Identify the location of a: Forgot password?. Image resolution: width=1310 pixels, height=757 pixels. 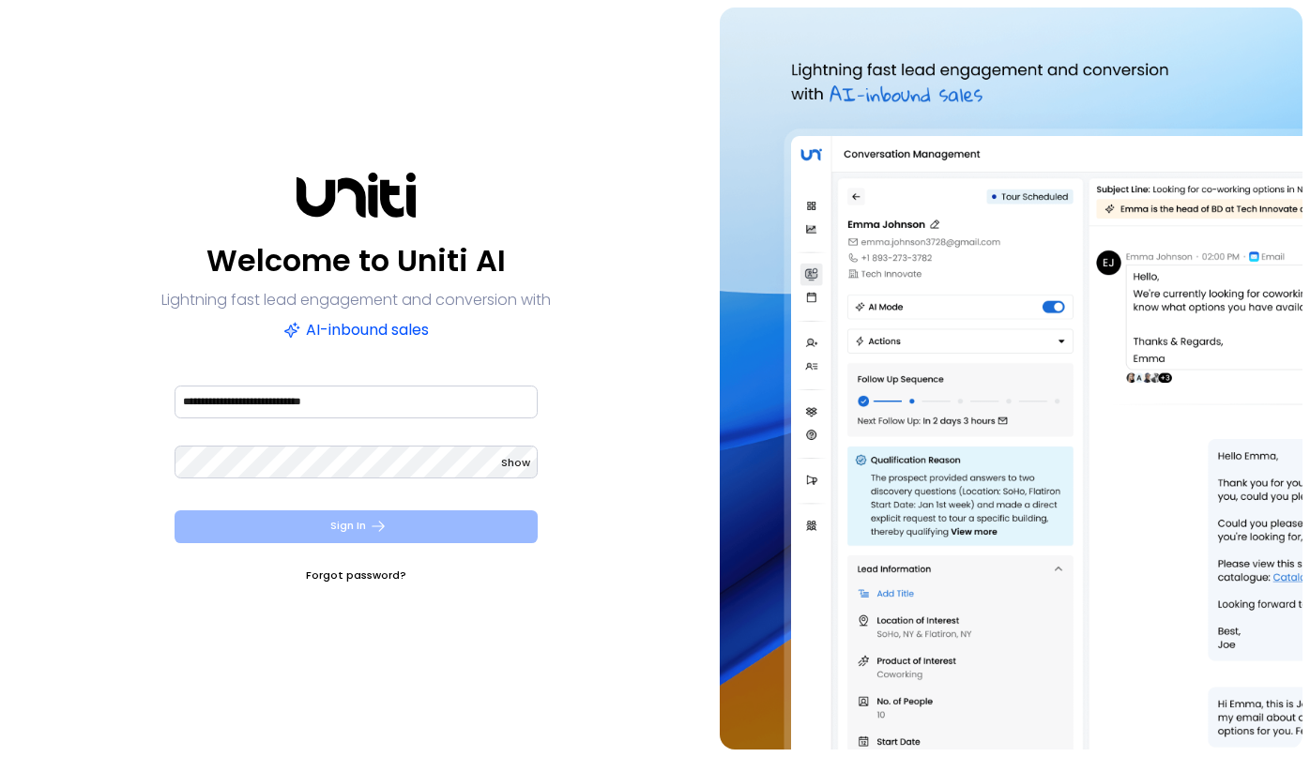
(356, 575).